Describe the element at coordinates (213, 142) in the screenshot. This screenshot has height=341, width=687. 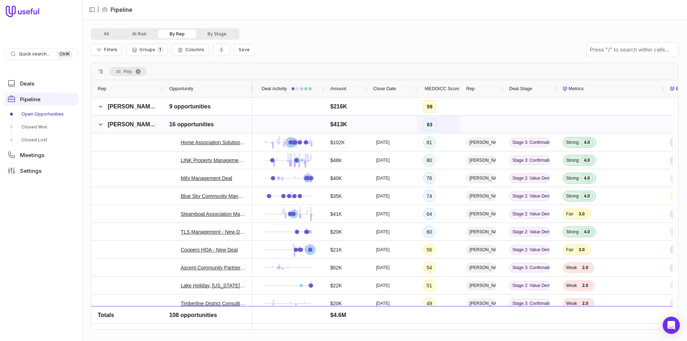
I see `a: Home Association Solutions, LLC - New Deal` at that location.